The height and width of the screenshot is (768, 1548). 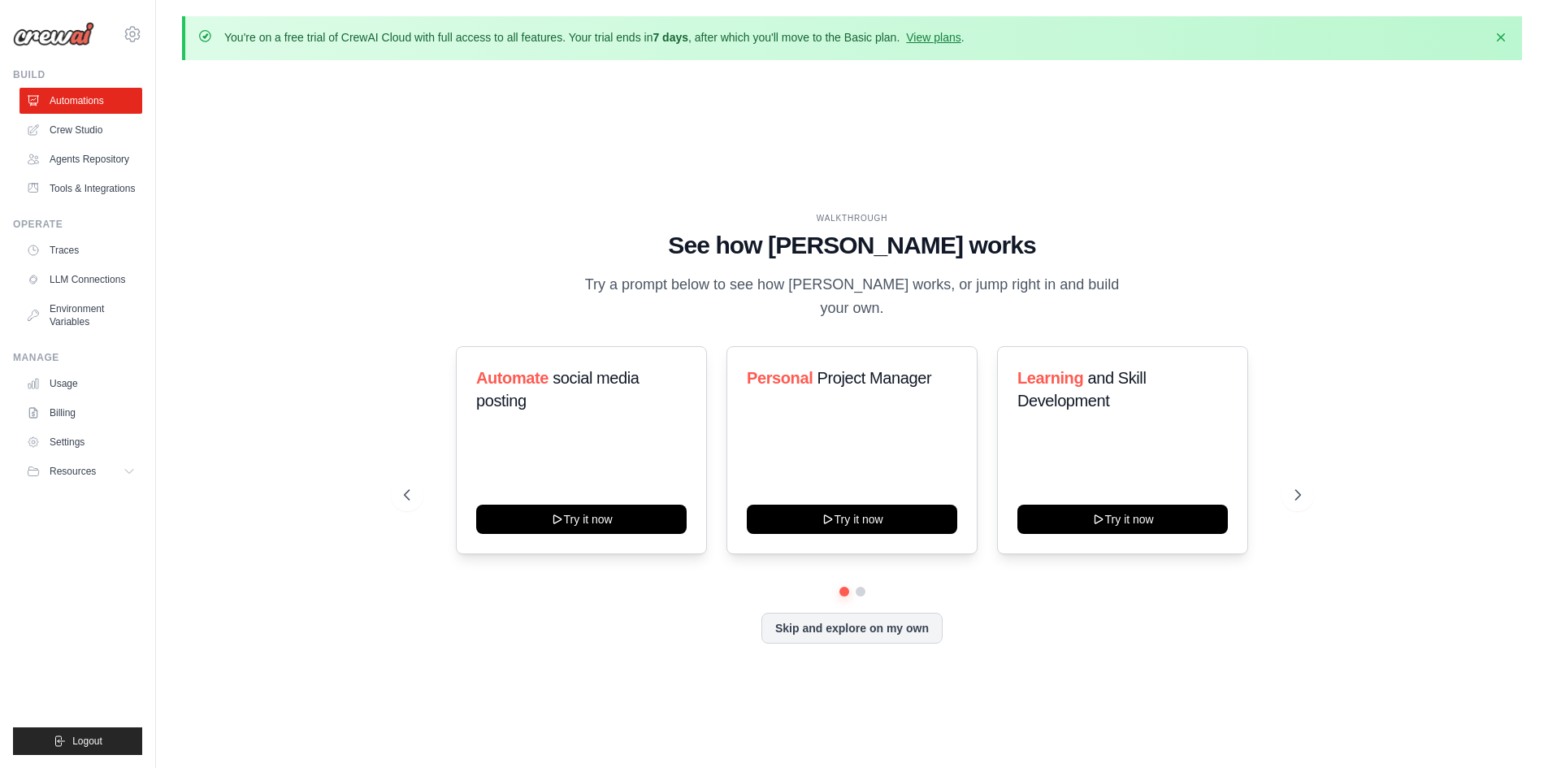 I want to click on button: Logout, so click(x=77, y=741).